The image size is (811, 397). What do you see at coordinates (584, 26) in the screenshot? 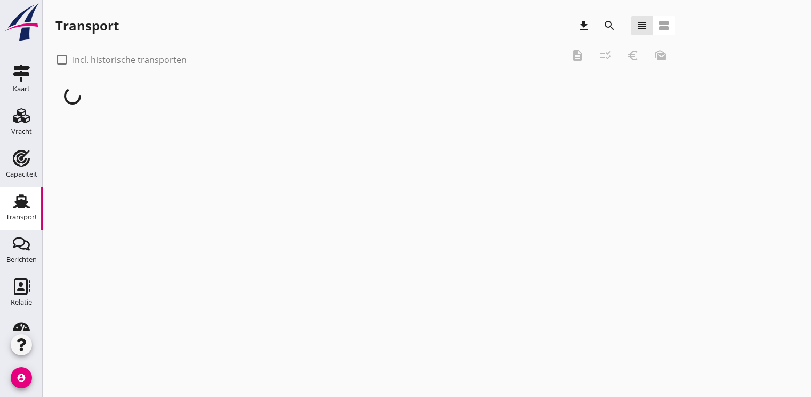
I see `i: download` at bounding box center [584, 26].